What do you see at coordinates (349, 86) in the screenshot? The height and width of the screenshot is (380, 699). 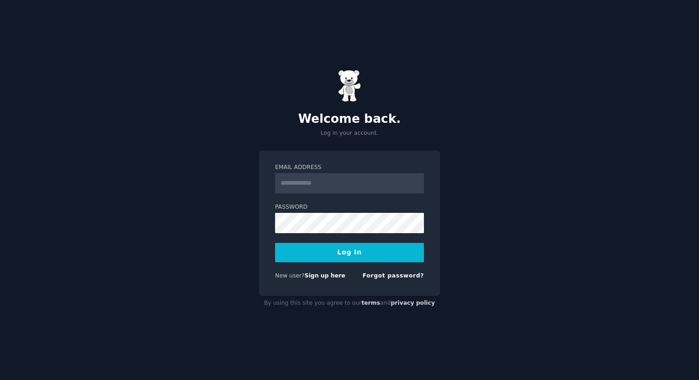 I see `img: Gummy Bear` at bounding box center [349, 86].